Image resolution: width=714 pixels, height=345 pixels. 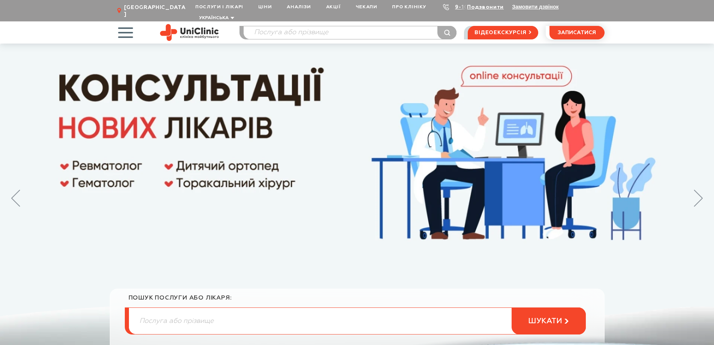 What do you see at coordinates (501, 33) in the screenshot?
I see `span: відеоекскурсія` at bounding box center [501, 33].